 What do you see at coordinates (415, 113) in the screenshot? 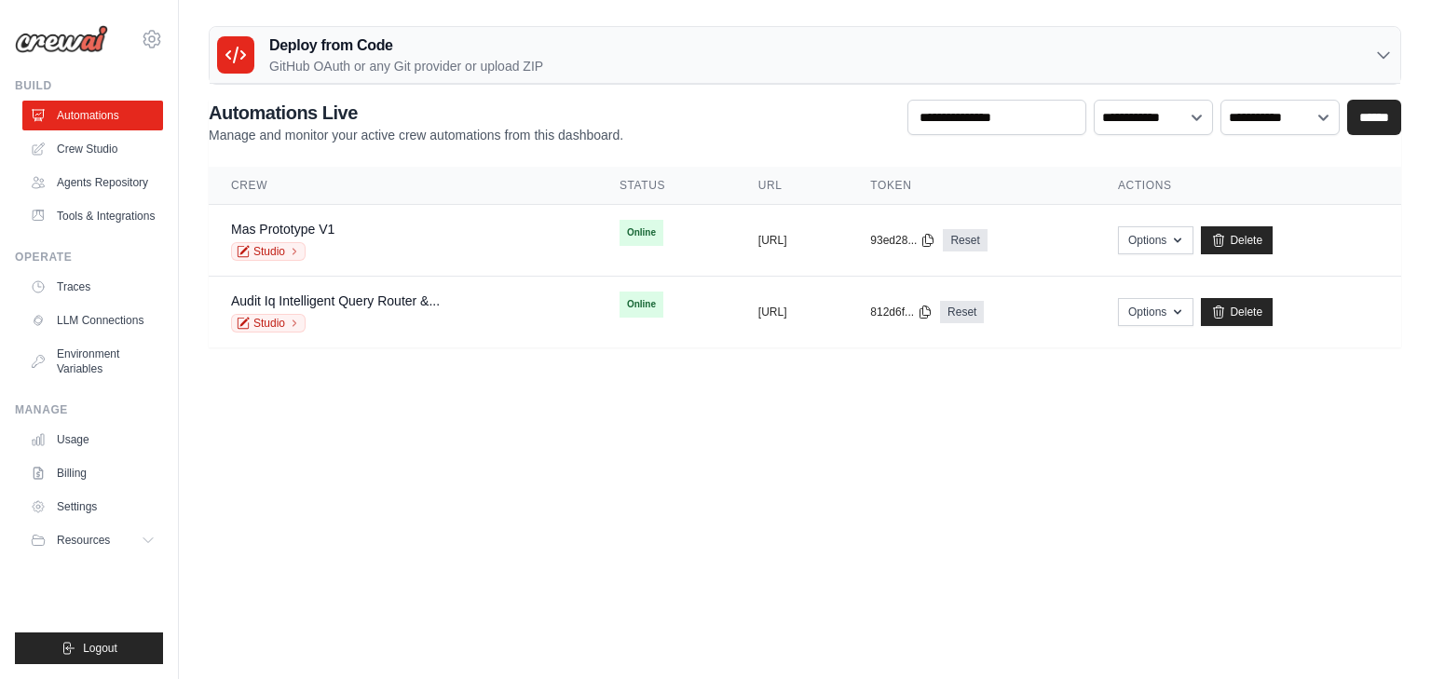
I see `h2: Automations Live` at bounding box center [415, 113].